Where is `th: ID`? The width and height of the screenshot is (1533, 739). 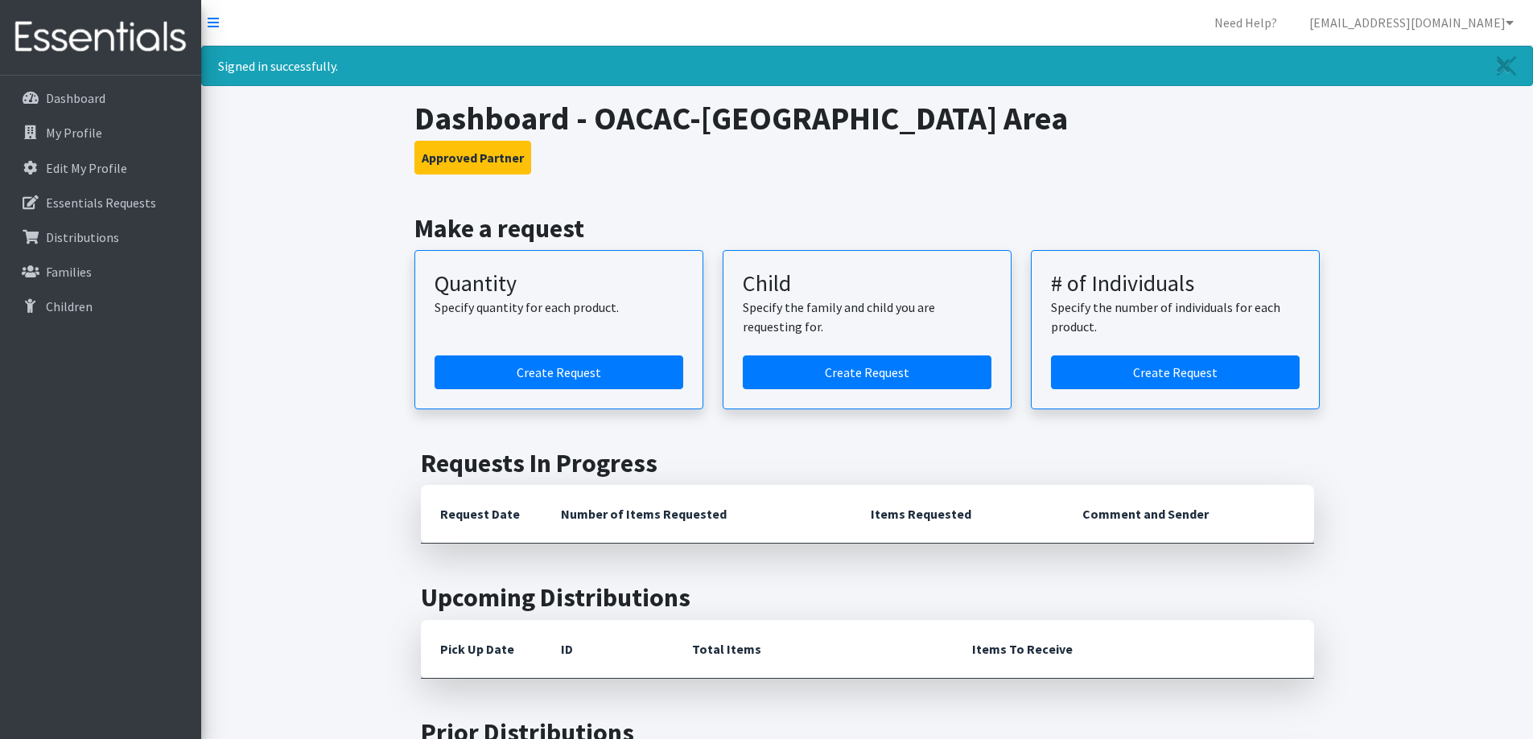
th: ID is located at coordinates (607, 649).